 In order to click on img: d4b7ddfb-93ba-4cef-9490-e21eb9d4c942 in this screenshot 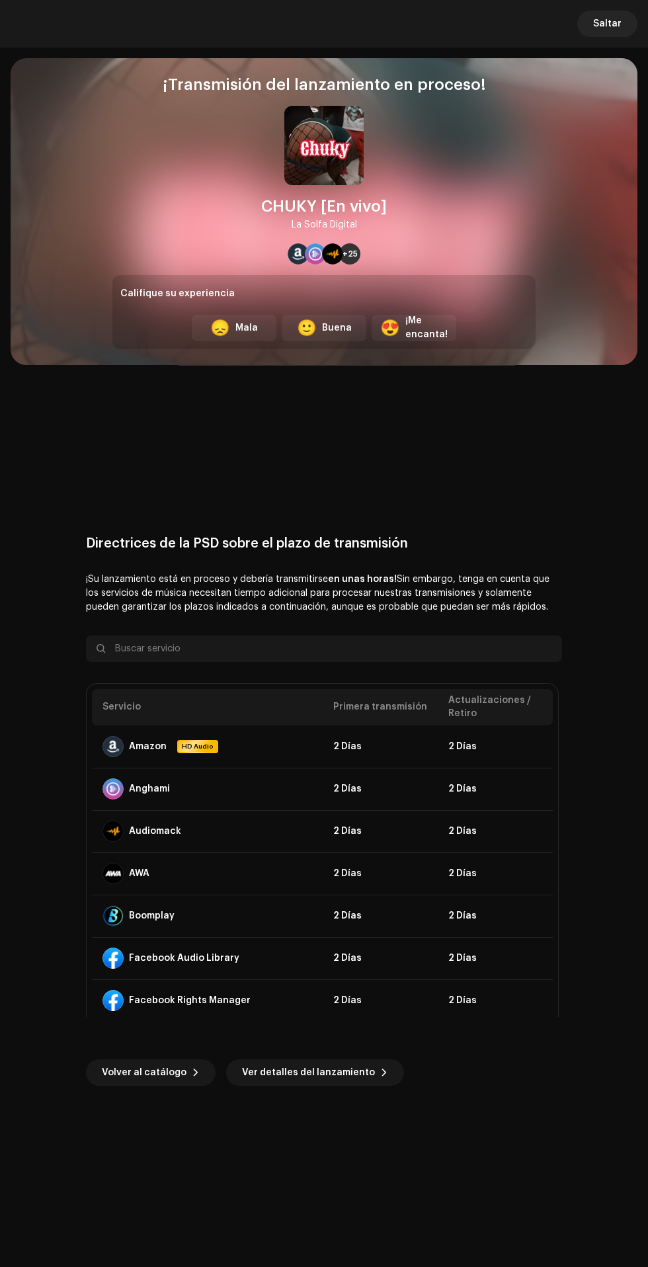, I will do `click(324, 146)`.